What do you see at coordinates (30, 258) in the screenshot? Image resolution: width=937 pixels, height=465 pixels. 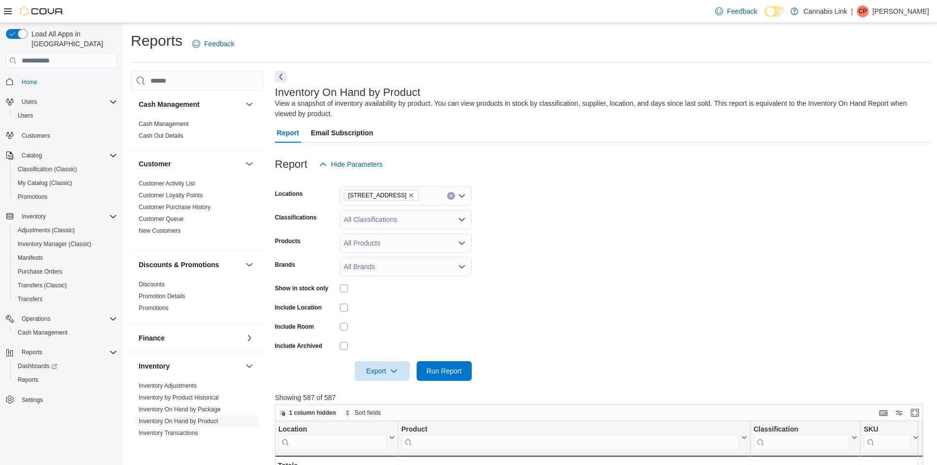 I see `span: Manifests` at bounding box center [30, 258].